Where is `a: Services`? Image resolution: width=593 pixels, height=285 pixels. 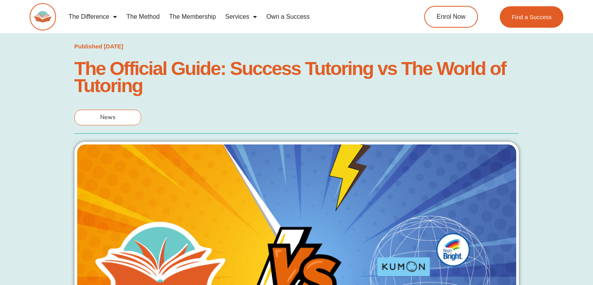
a: Services is located at coordinates (241, 17).